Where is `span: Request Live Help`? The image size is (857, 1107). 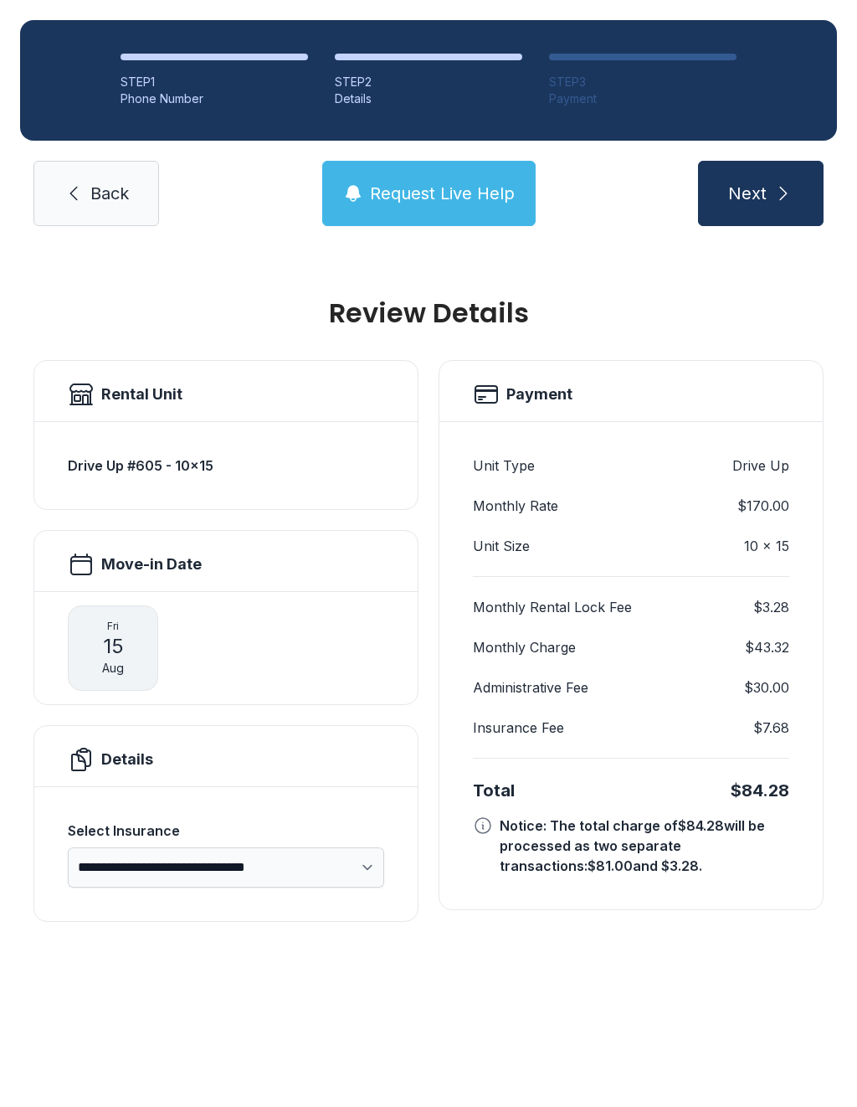 span: Request Live Help is located at coordinates (442, 193).